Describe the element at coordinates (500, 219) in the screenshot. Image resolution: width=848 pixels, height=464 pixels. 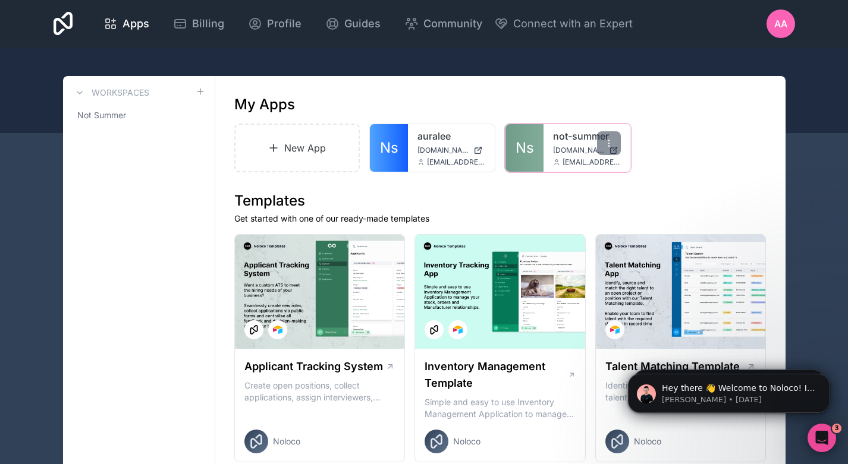
I see `p: Get started with one of our ready-made templates` at that location.